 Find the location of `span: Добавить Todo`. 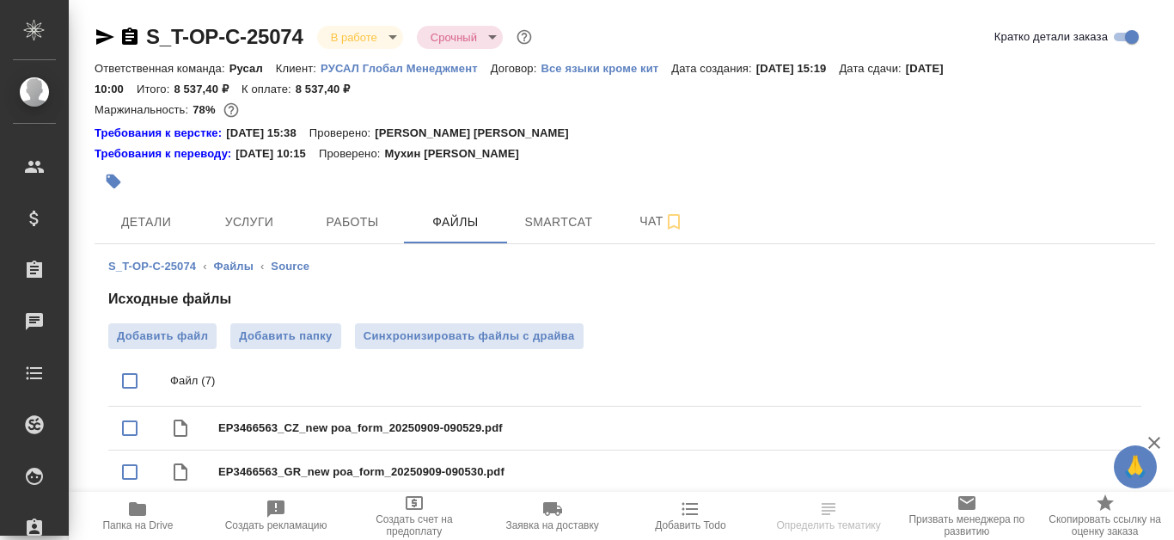

span: Добавить Todo is located at coordinates (690, 525).